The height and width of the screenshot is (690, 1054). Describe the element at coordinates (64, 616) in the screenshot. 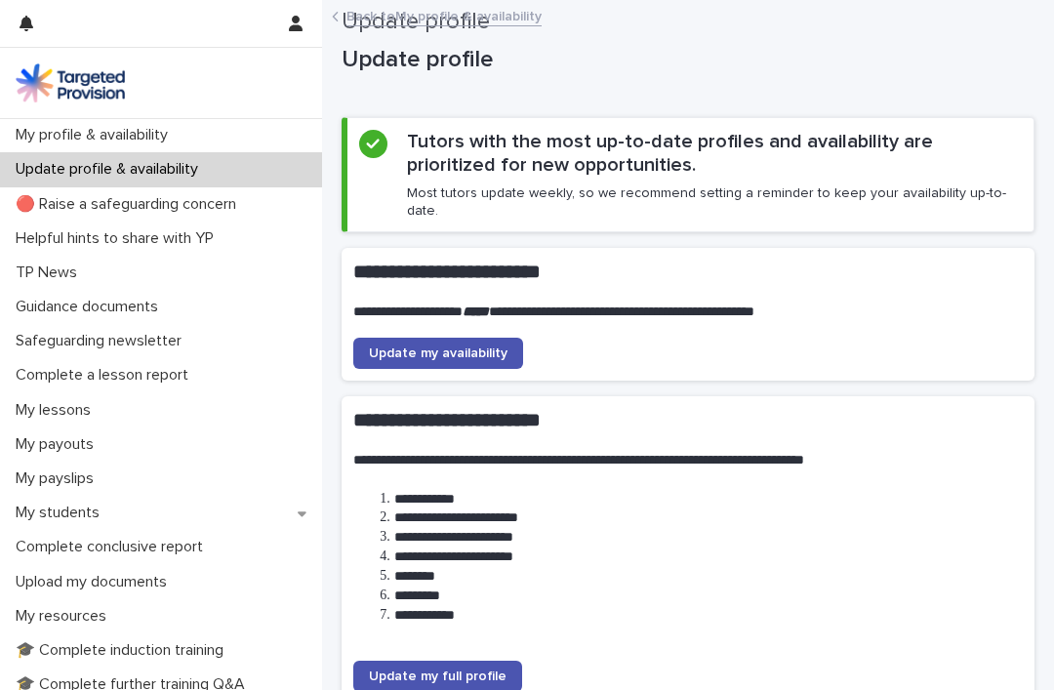

I see `p: My resources` at that location.